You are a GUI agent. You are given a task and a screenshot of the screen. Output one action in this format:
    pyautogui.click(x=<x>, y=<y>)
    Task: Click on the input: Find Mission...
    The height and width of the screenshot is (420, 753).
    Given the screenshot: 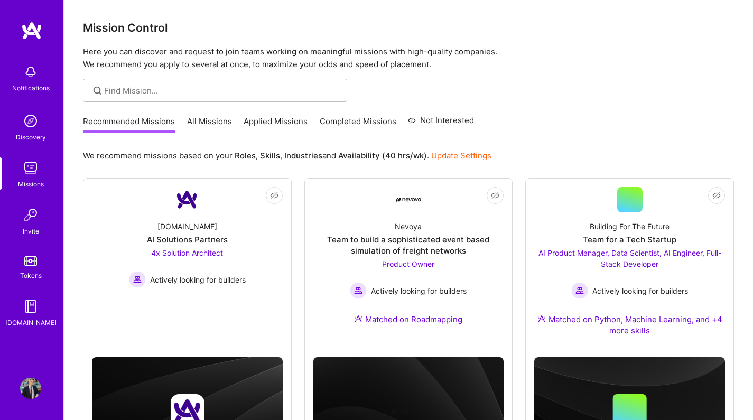 What is the action you would take?
    pyautogui.click(x=221, y=90)
    